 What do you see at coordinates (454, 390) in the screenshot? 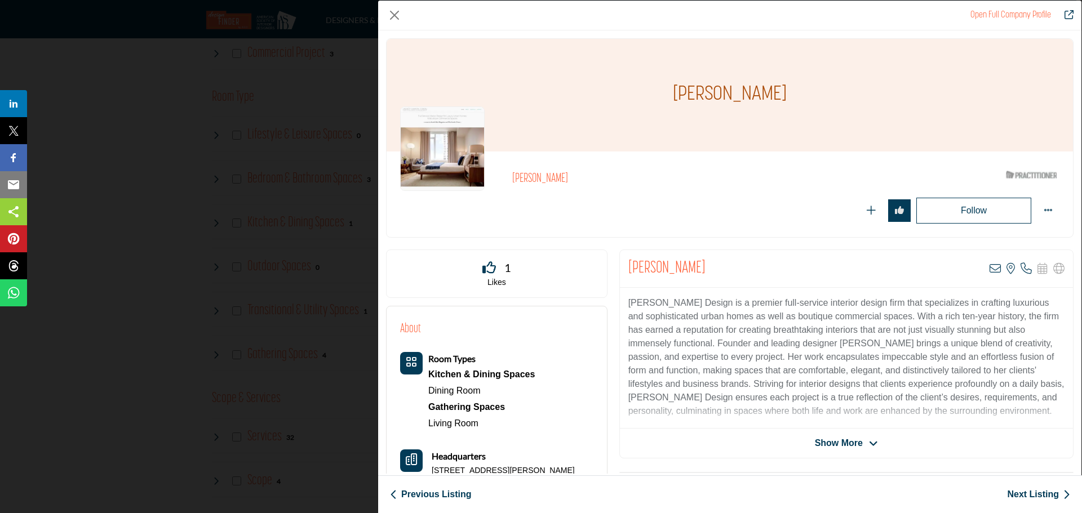
I see `a: Dining Room` at bounding box center [454, 390].